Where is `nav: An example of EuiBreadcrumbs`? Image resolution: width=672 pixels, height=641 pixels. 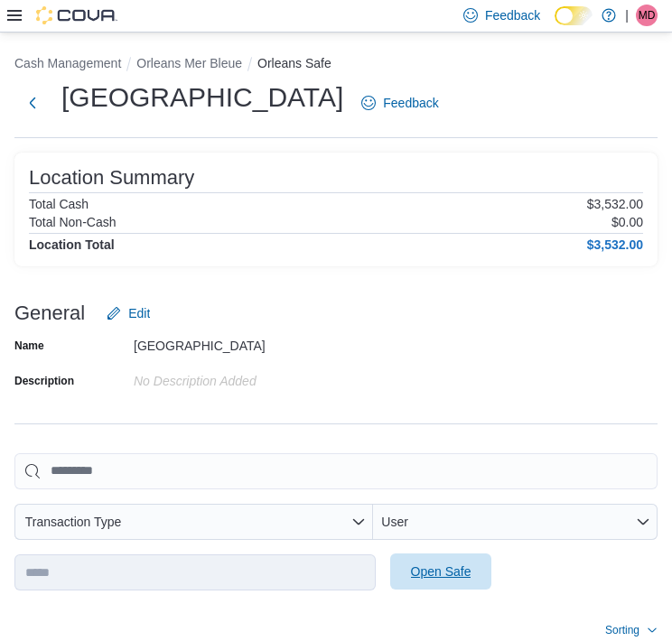
nav: An example of EuiBreadcrumbs is located at coordinates (336, 65).